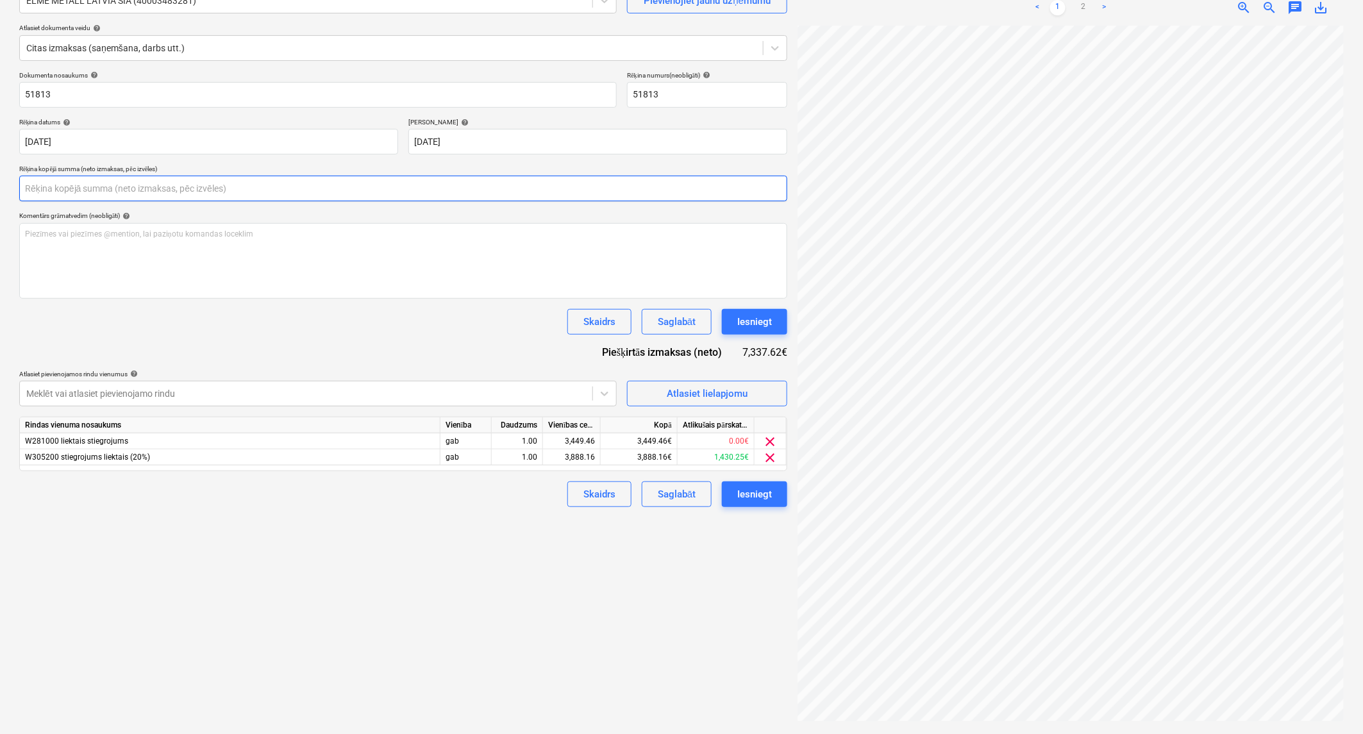 Image resolution: width=1363 pixels, height=734 pixels. Describe the element at coordinates (403, 188) in the screenshot. I see `input: Rēķina kopējā summa (neto izmaksas, pēc izvēles)` at that location.